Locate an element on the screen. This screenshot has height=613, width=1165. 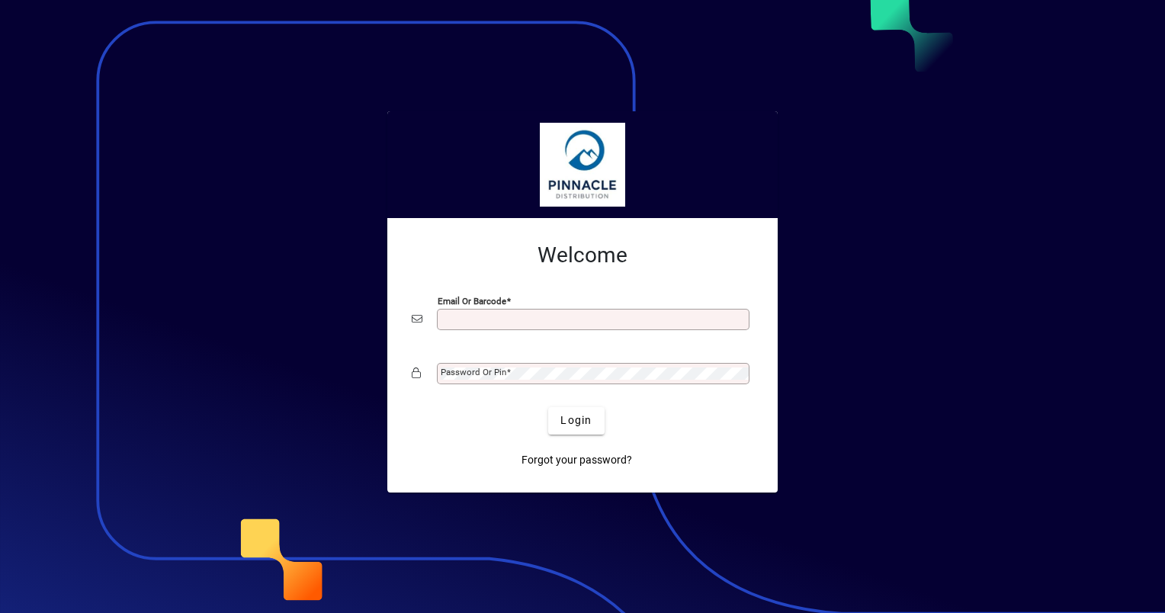
span: Login is located at coordinates (576, 420).